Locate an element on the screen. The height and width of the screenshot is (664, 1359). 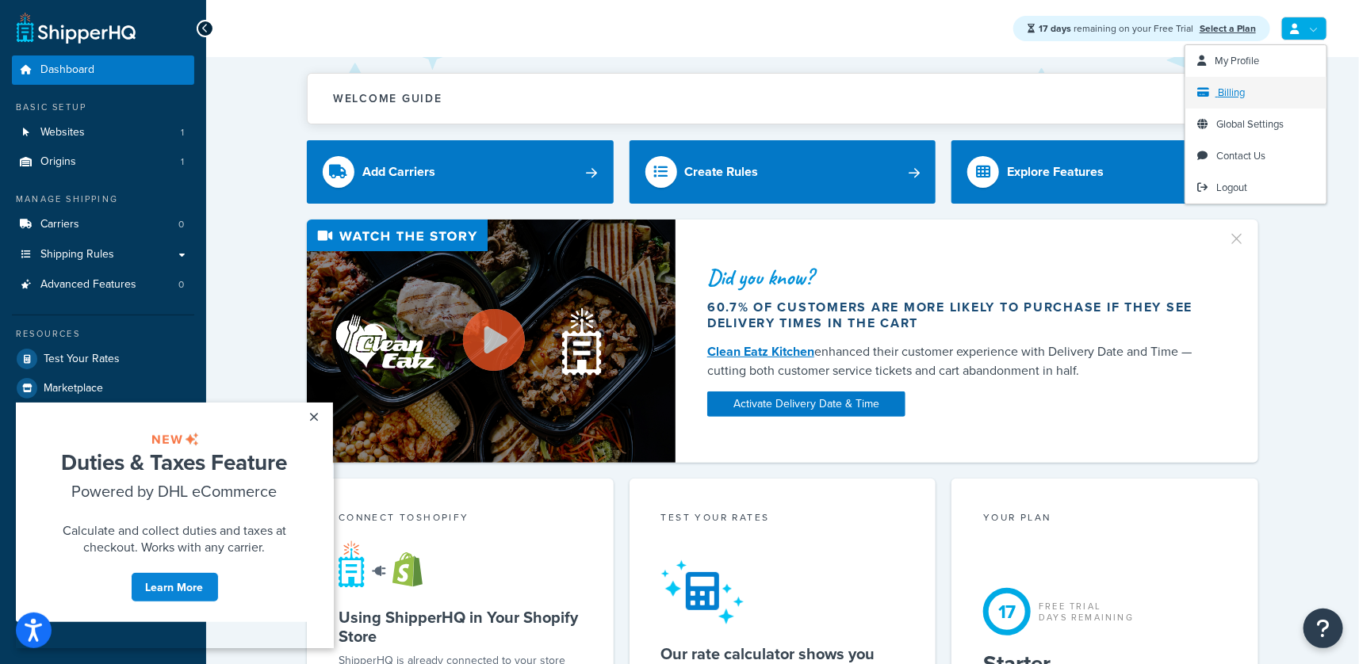
div: 60.7% of customers are more likely to purchase if they see delivery times in the cart is located at coordinates (958, 316).